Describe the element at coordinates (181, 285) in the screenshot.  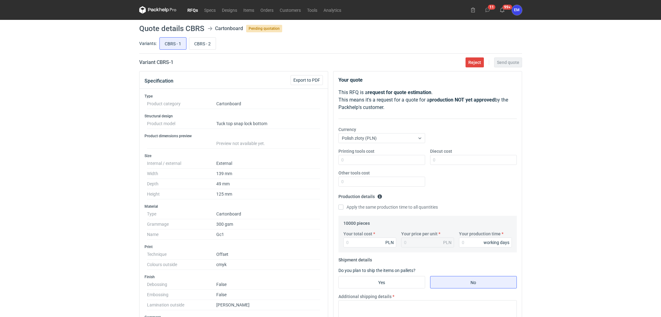
I see `dt: Debossing` at that location.